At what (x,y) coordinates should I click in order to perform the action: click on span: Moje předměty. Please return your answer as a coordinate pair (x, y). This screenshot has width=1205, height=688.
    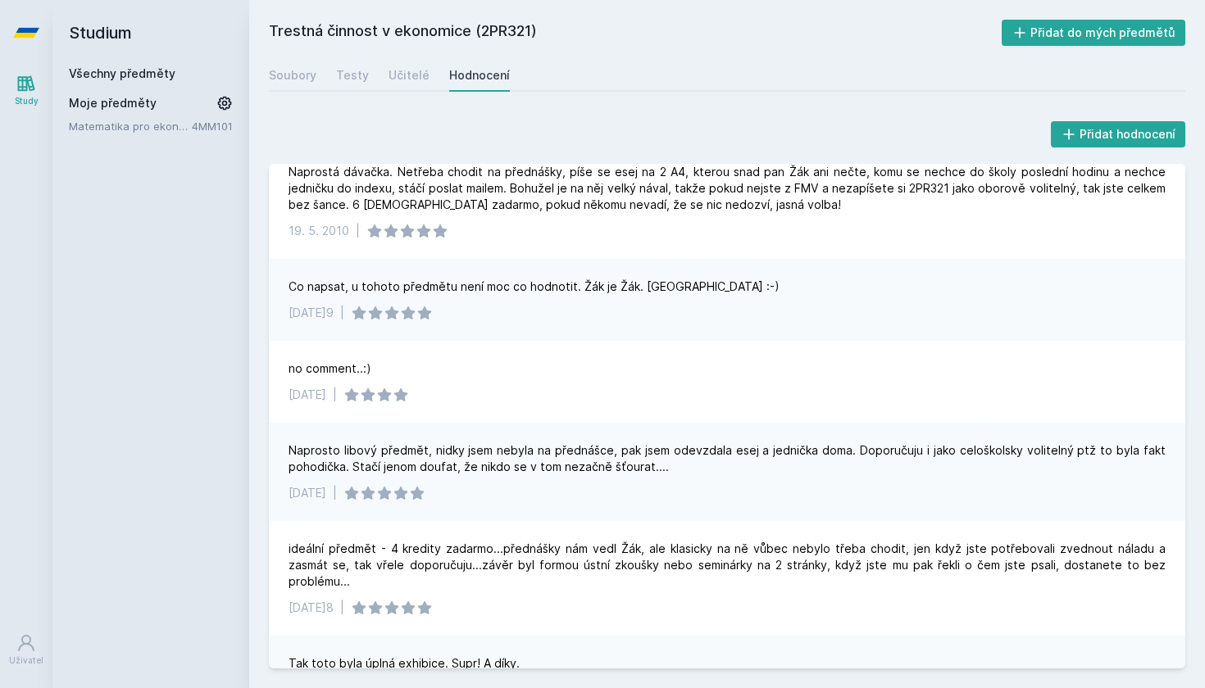
    Looking at the image, I should click on (112, 103).